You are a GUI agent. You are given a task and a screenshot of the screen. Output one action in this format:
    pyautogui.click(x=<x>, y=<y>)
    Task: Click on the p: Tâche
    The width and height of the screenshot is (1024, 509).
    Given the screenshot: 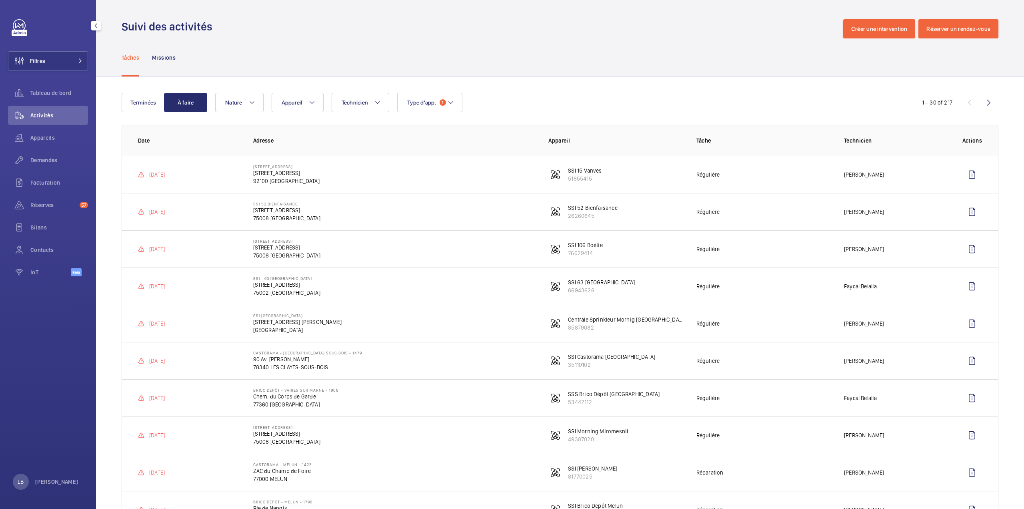 What is the action you would take?
    pyautogui.click(x=764, y=140)
    